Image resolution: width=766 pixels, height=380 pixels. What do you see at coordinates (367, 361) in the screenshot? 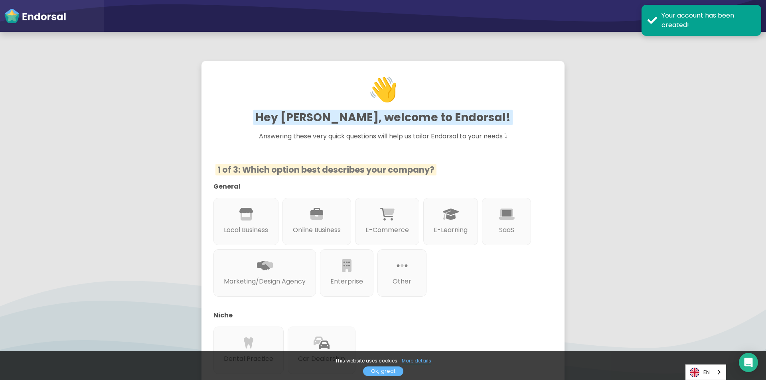
I see `span: This website uses cookies.` at bounding box center [367, 361].